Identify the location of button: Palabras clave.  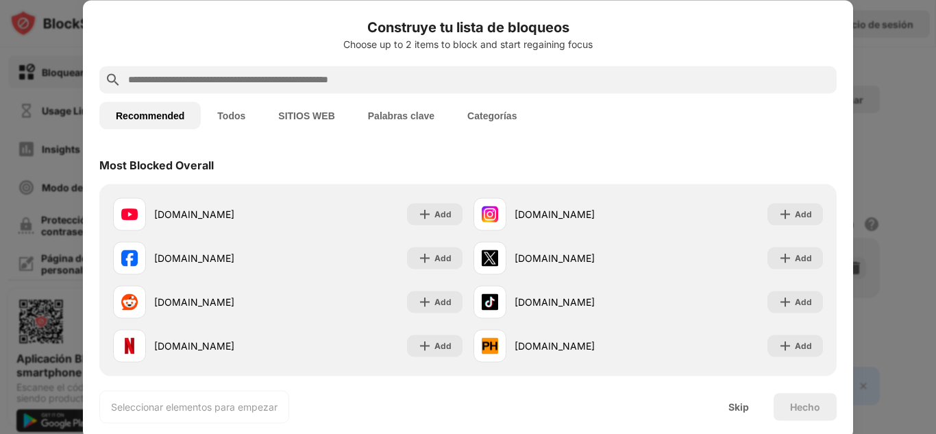
(401, 115).